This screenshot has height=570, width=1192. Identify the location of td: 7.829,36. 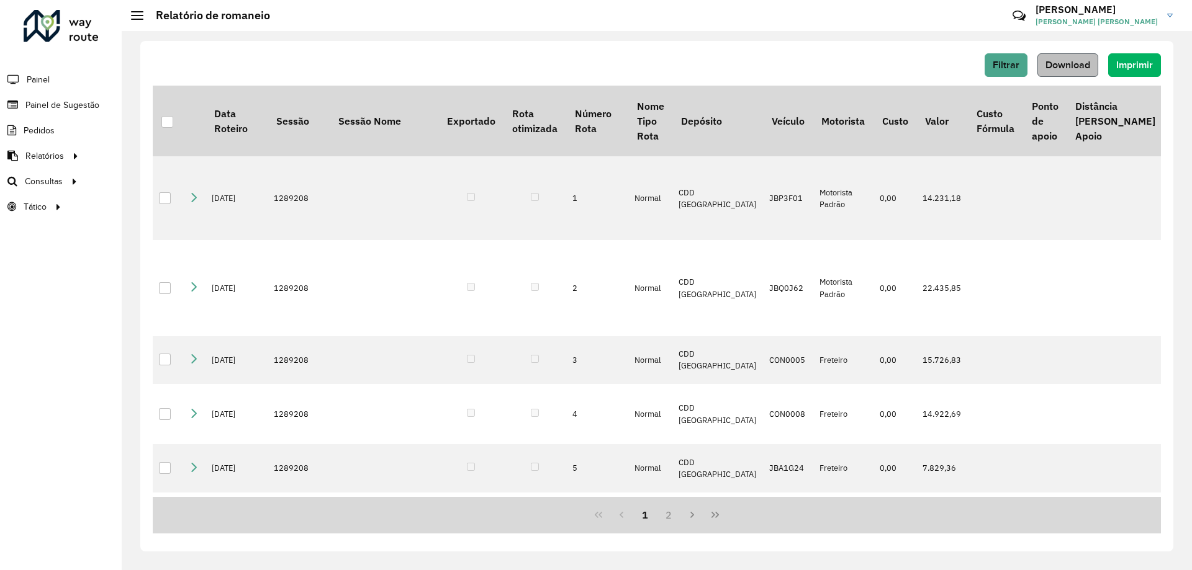
(941, 469).